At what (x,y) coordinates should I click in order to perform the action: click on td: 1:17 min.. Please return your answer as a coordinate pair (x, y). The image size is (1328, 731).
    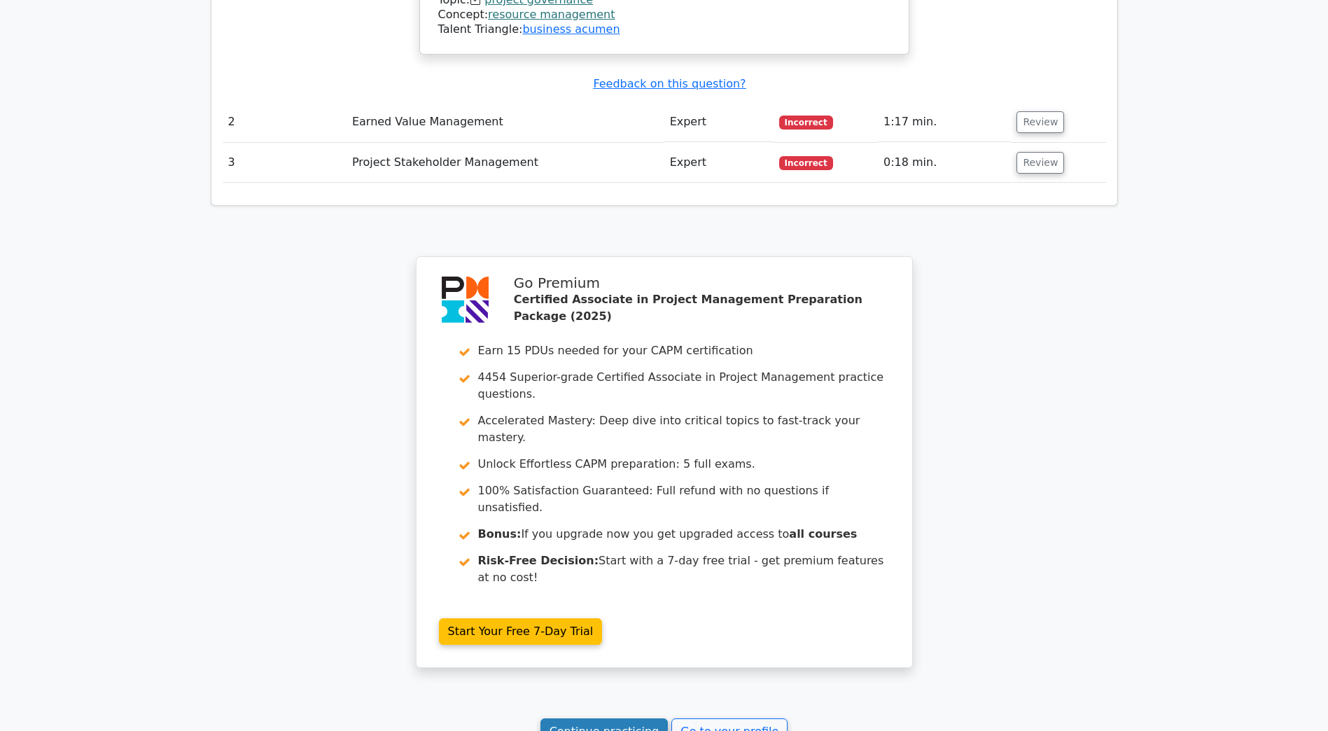
    Looking at the image, I should click on (945, 122).